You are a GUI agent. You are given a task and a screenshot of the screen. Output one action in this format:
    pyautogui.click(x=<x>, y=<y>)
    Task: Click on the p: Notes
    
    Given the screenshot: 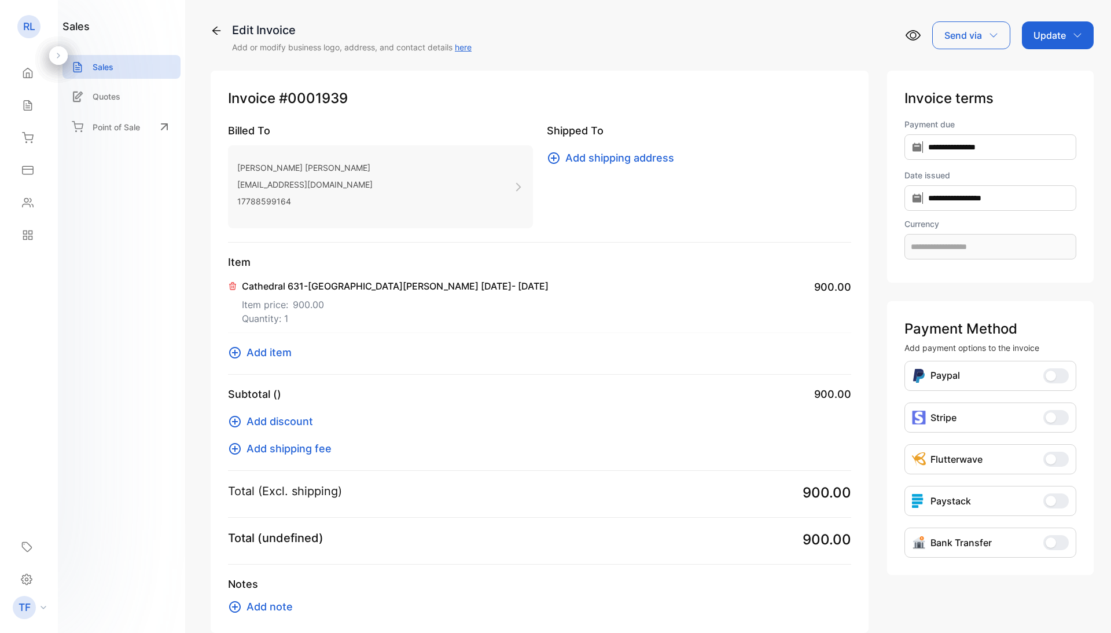 What is the action you would take?
    pyautogui.click(x=540, y=584)
    